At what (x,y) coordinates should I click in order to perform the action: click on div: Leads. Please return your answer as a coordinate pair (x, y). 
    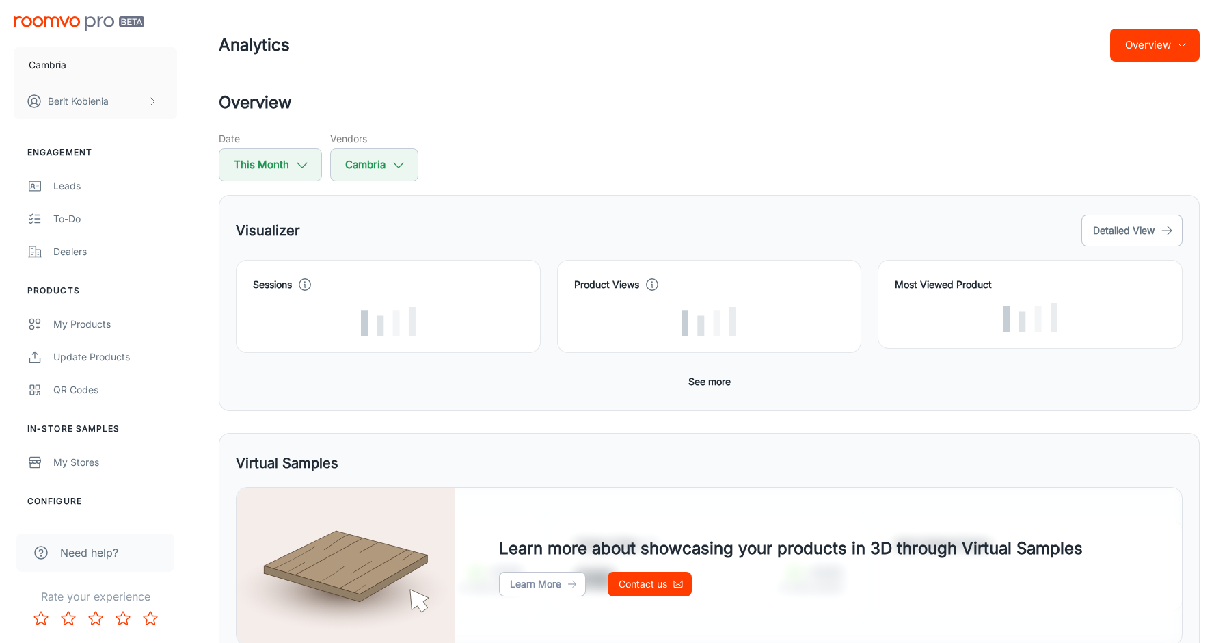
    Looking at the image, I should click on (115, 186).